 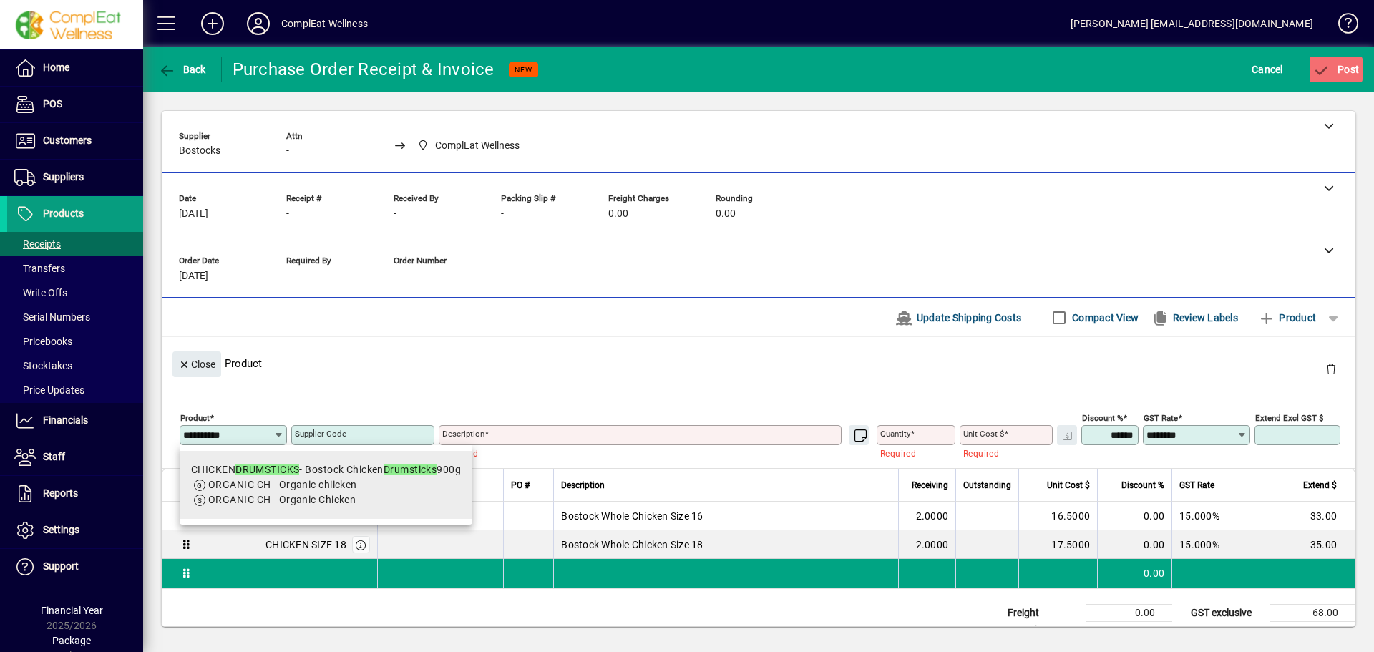 I want to click on mat-label: Discount %, so click(x=1102, y=418).